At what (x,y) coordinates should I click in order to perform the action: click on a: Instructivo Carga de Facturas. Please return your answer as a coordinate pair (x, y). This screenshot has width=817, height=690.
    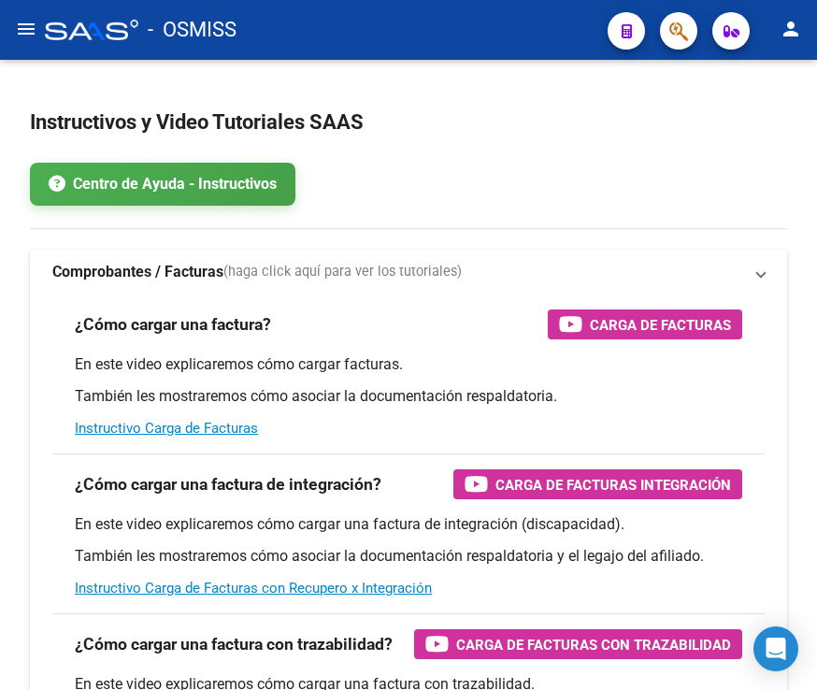
    Looking at the image, I should click on (166, 428).